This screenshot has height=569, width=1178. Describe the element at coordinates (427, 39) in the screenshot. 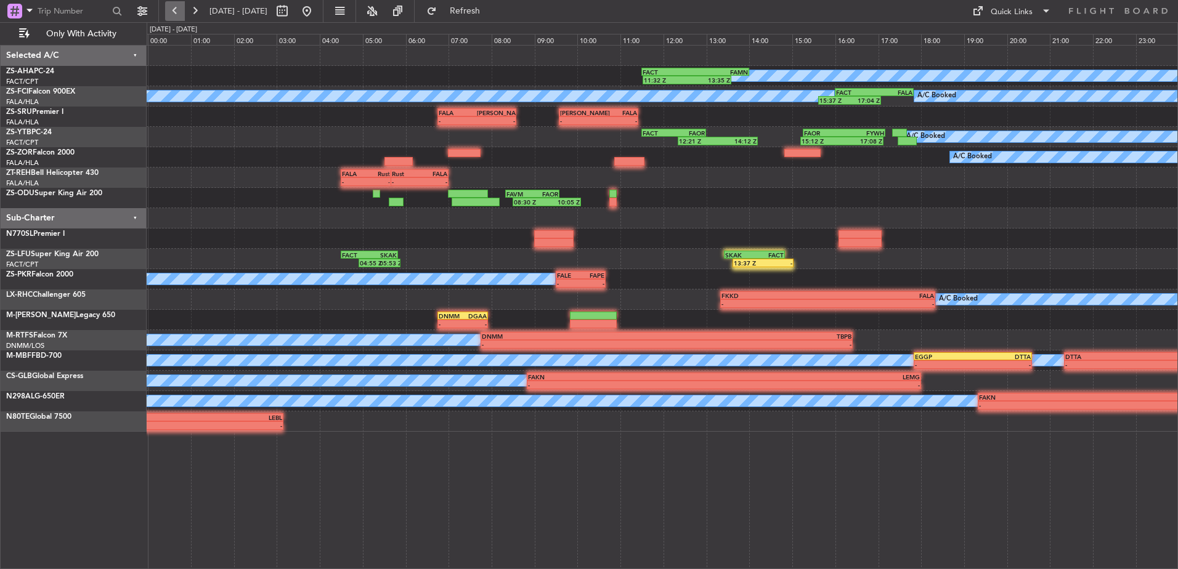

I see `div: 06:00` at that location.